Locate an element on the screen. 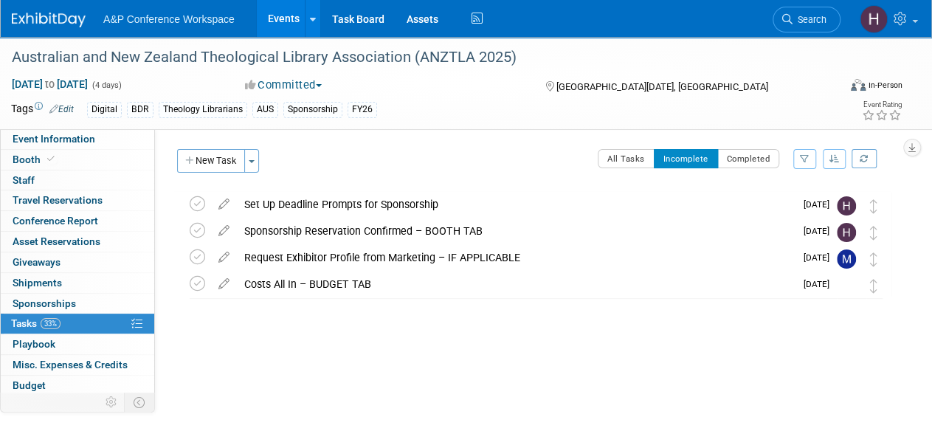 This screenshot has height=431, width=932. div: Event Rating is located at coordinates (882, 105).